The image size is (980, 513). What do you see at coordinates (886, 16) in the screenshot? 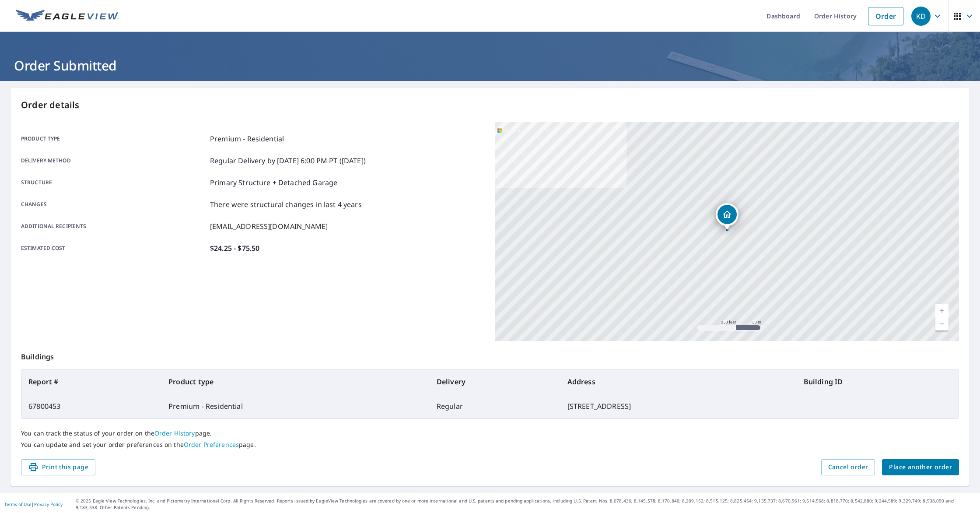
I see `a: Order` at bounding box center [886, 16].